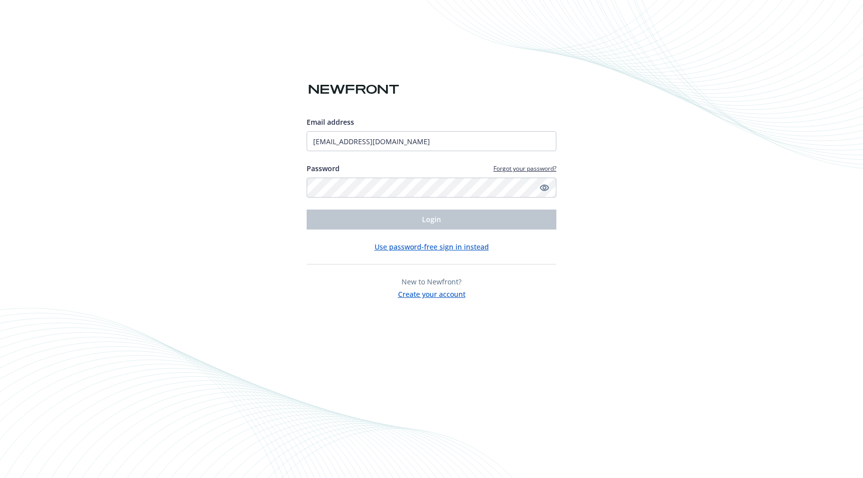  What do you see at coordinates (431, 282) in the screenshot?
I see `span: New to Newfront?` at bounding box center [431, 282].